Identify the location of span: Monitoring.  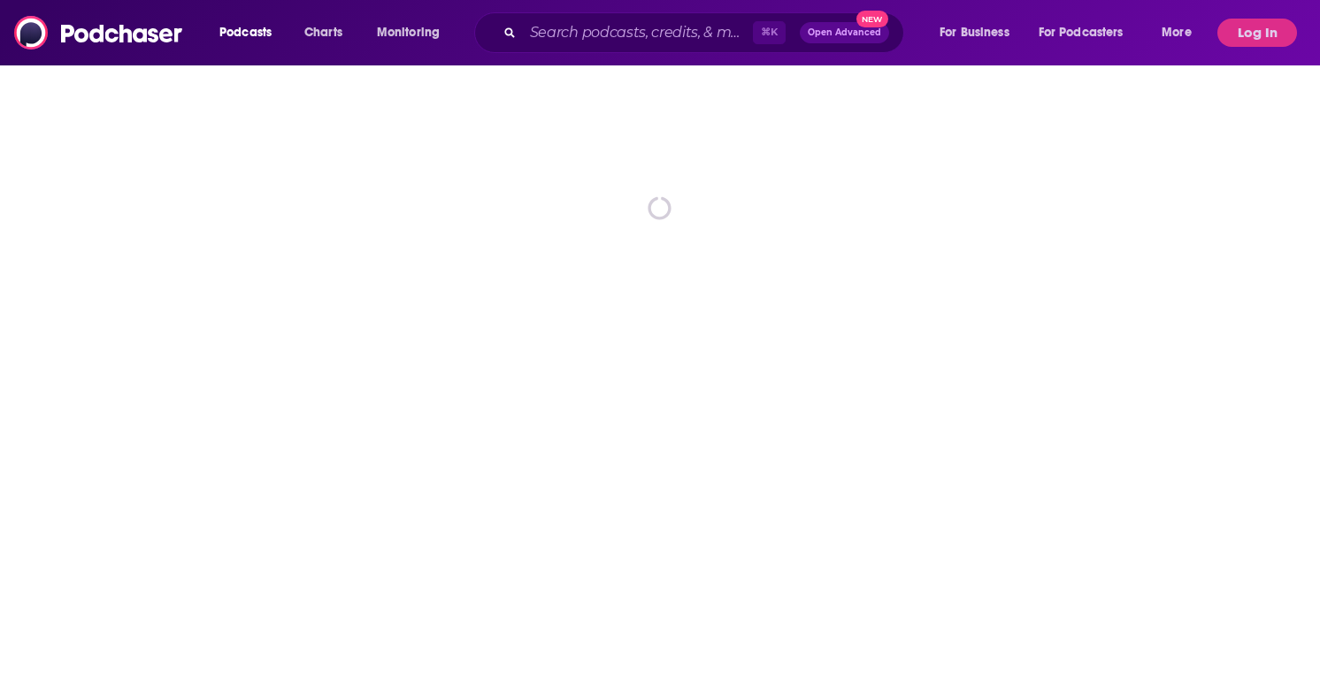
(408, 33).